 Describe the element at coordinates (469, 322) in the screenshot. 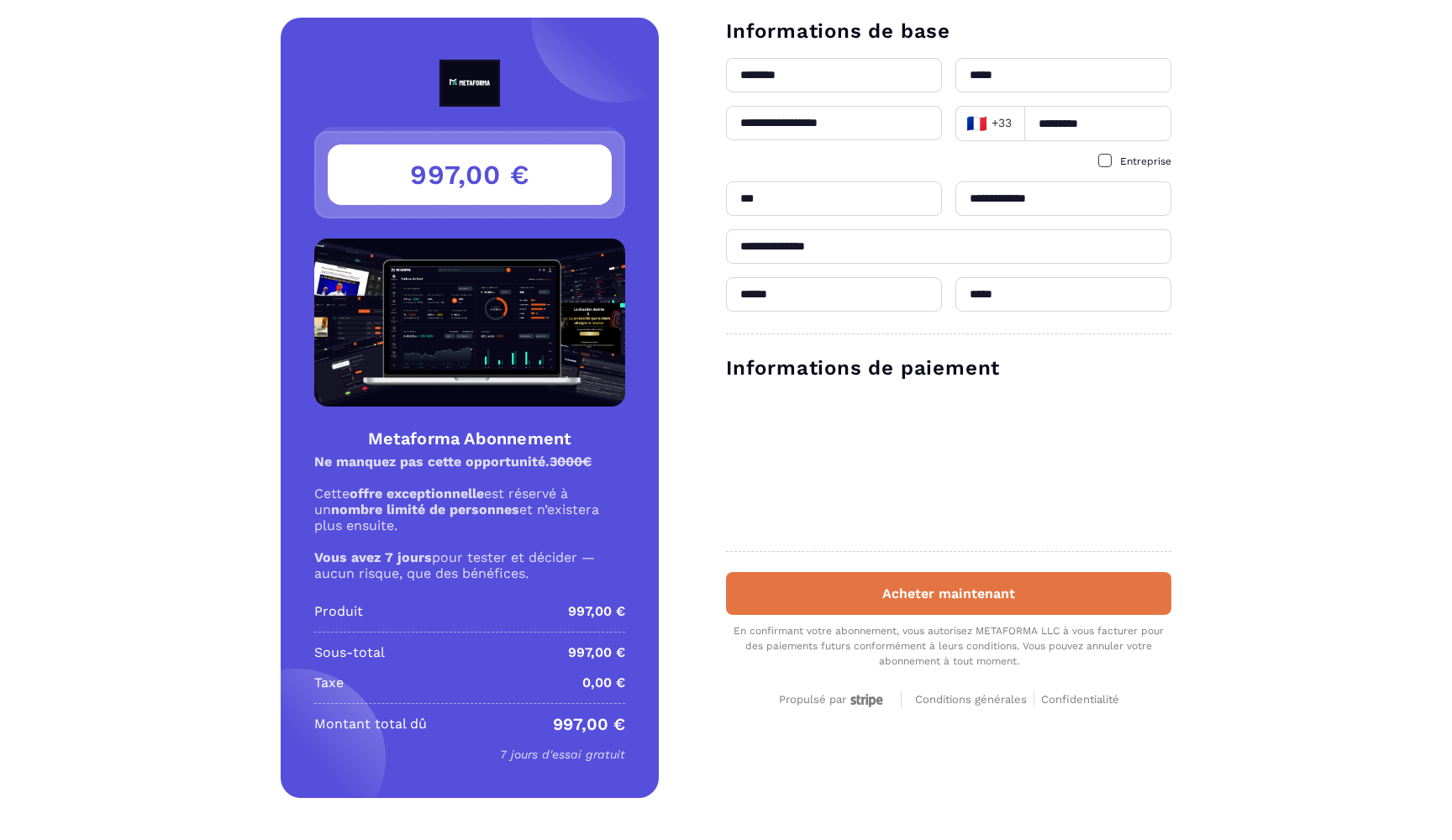

I see `img: Product Image` at that location.